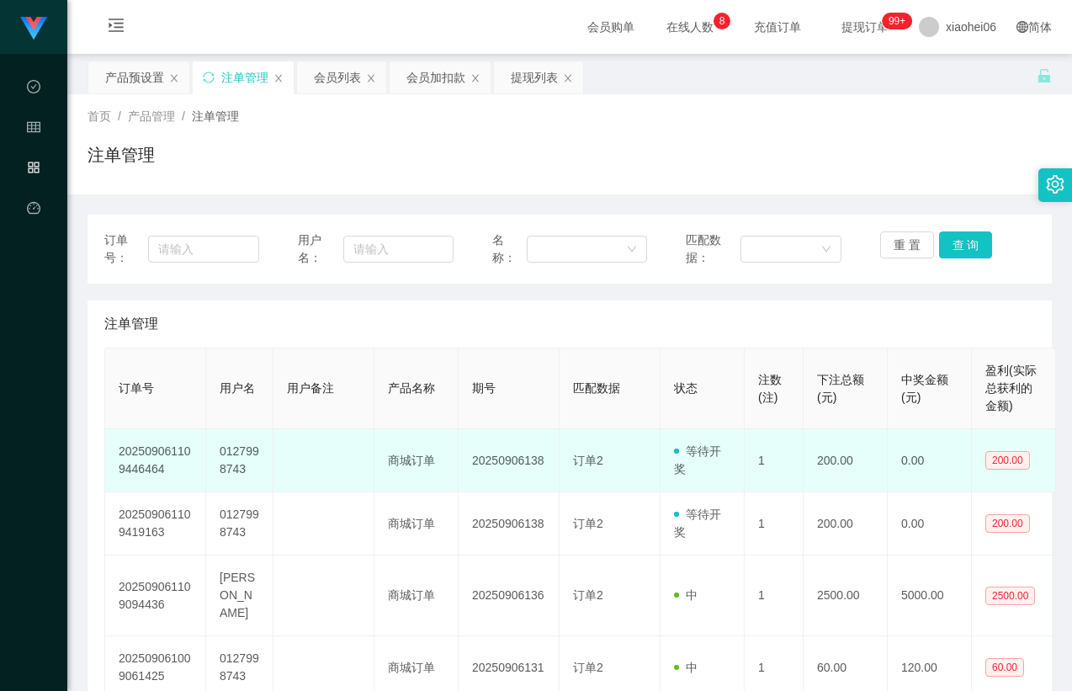  I want to click on sup: 1089, so click(897, 21).